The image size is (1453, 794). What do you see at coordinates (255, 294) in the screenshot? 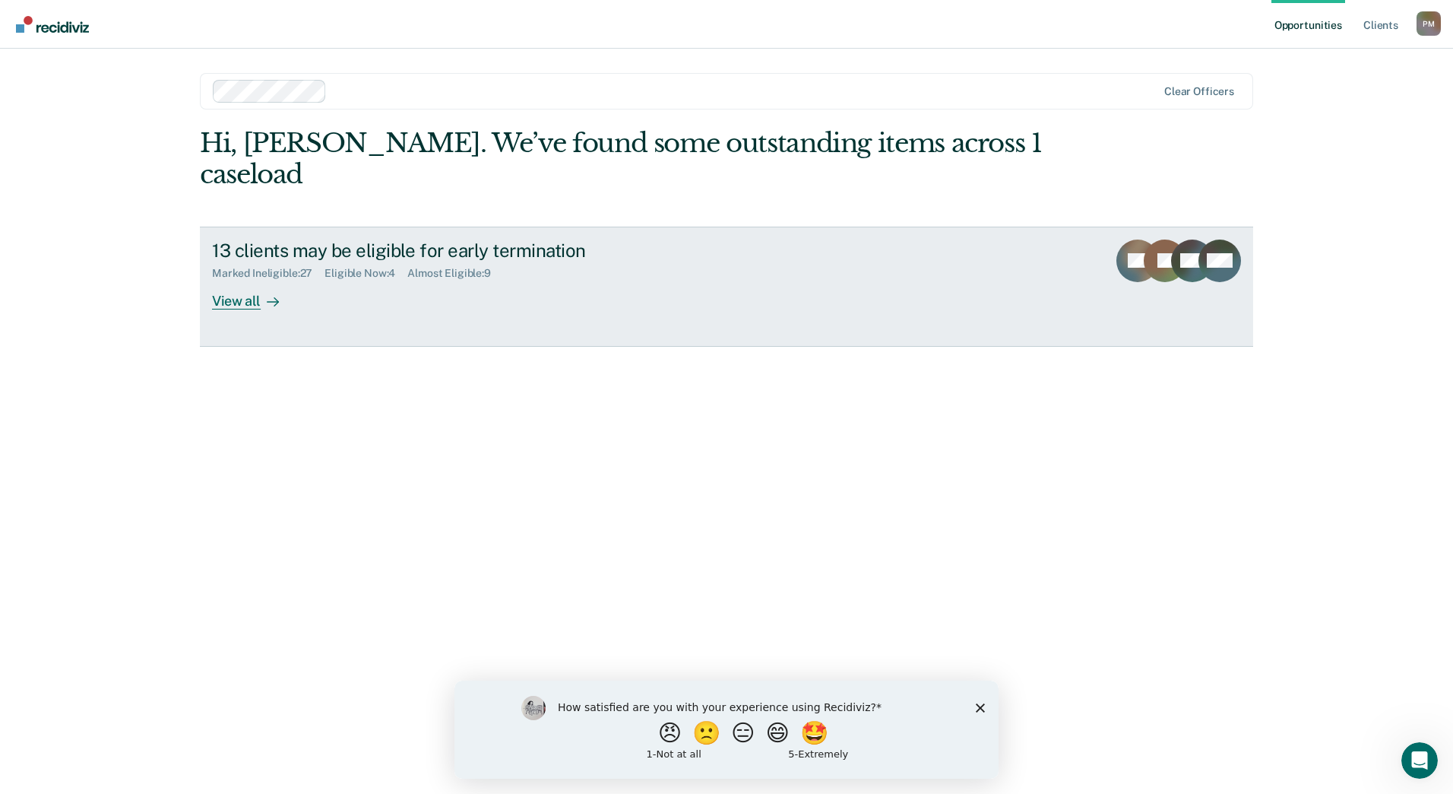
I see `div: View all` at bounding box center [255, 294].